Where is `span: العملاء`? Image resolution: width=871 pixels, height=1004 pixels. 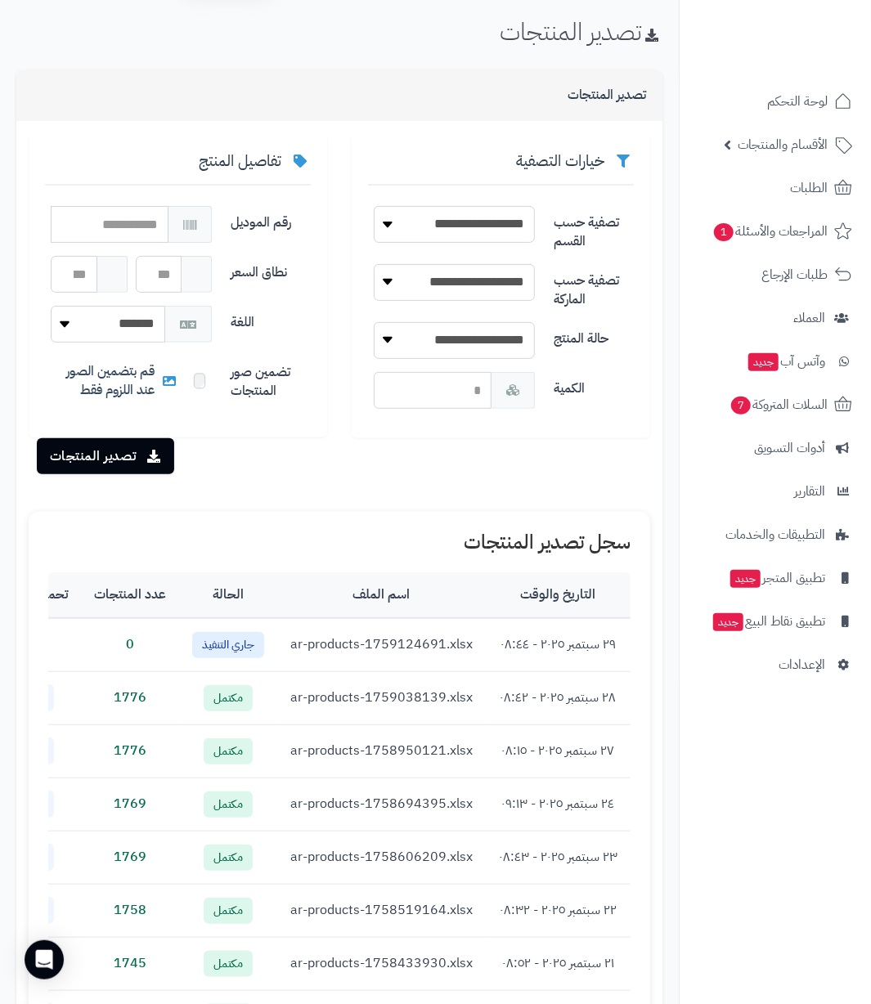
span: العملاء is located at coordinates (809, 318).